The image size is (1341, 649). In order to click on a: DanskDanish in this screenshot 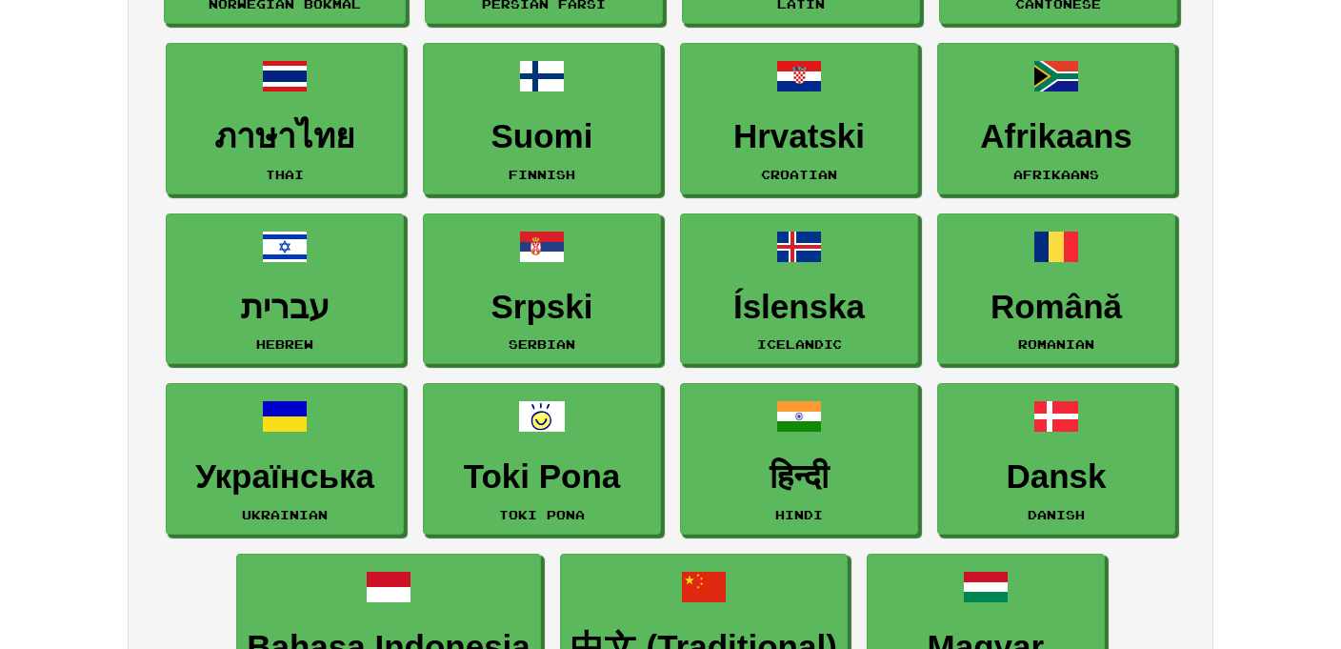, I will do `click(1057, 458)`.